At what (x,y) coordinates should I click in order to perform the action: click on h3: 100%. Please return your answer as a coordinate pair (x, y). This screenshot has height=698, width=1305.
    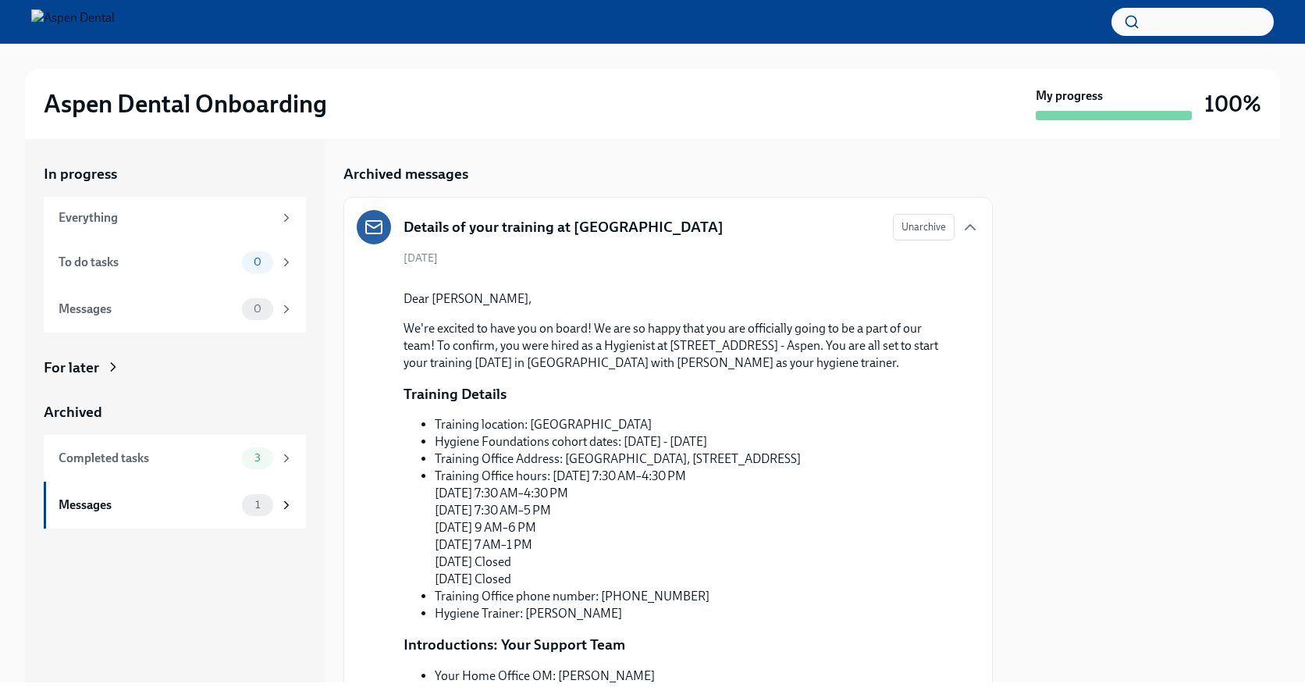
    Looking at the image, I should click on (1232, 104).